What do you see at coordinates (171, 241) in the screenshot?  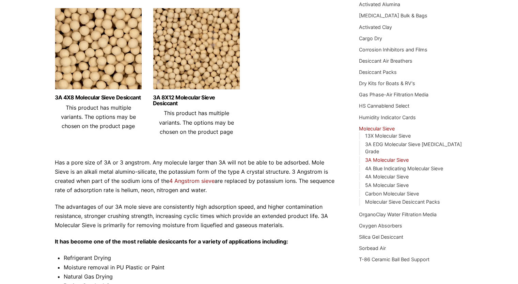 I see `strong: It has become one of the most reliable desiccants for a variety of applications including:` at bounding box center [171, 241].